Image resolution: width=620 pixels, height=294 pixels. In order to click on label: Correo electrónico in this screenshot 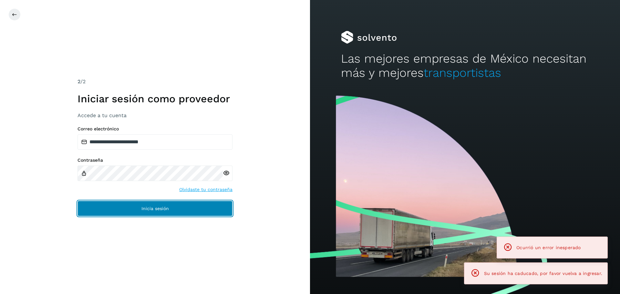, I will do `click(155, 129)`.